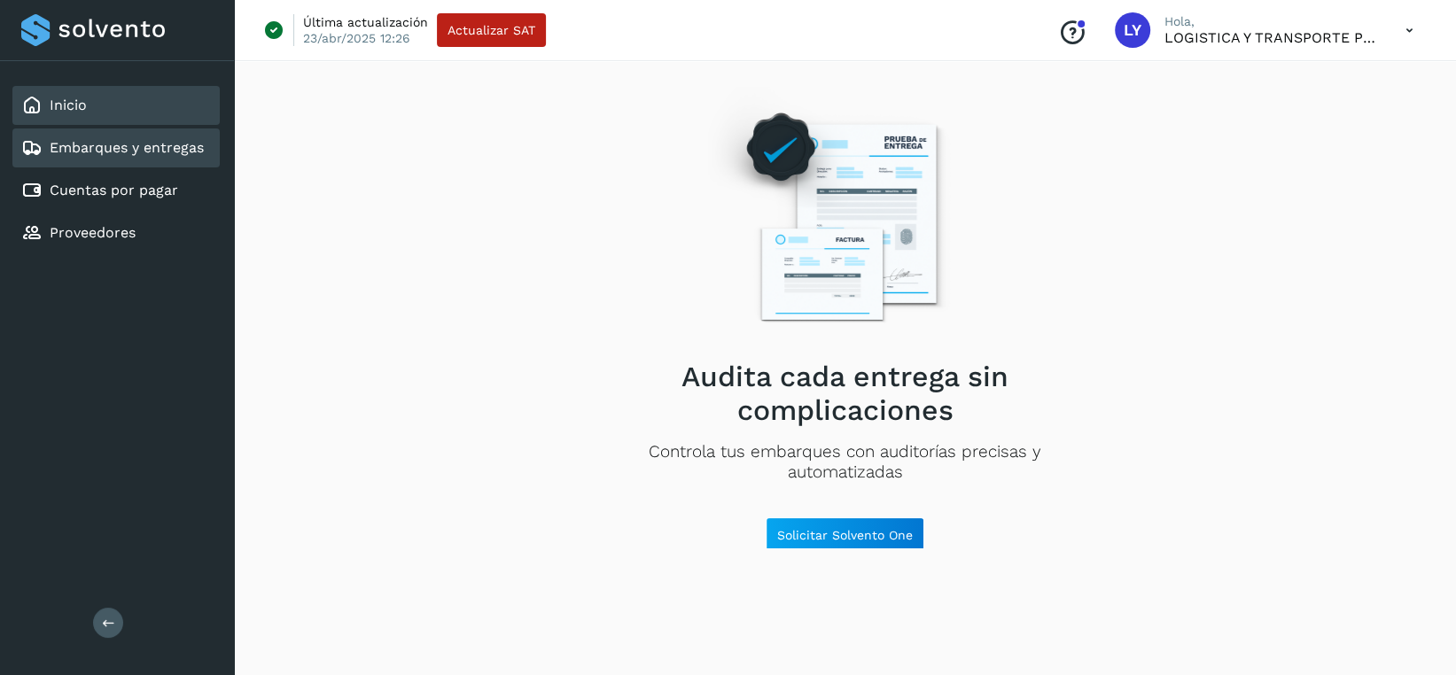  Describe the element at coordinates (116, 191) in the screenshot. I see `div: Cuentas por pagar` at that location.